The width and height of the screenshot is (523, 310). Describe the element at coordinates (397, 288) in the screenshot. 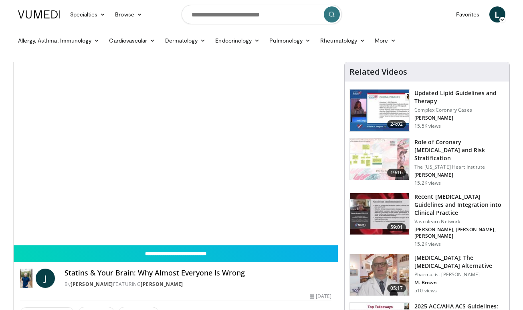

I see `span: 05:17` at that location.